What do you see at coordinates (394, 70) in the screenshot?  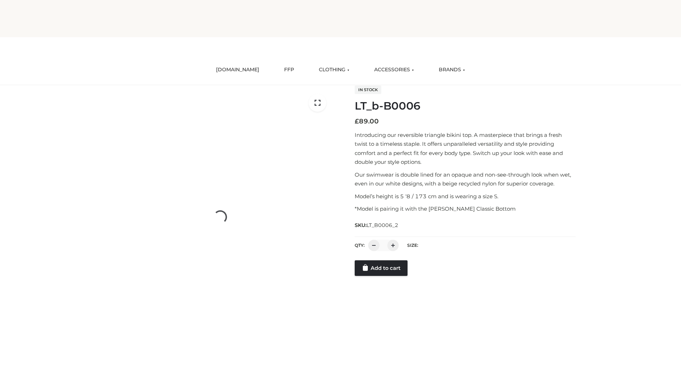 I see `a: ACCESSORIES` at bounding box center [394, 70].